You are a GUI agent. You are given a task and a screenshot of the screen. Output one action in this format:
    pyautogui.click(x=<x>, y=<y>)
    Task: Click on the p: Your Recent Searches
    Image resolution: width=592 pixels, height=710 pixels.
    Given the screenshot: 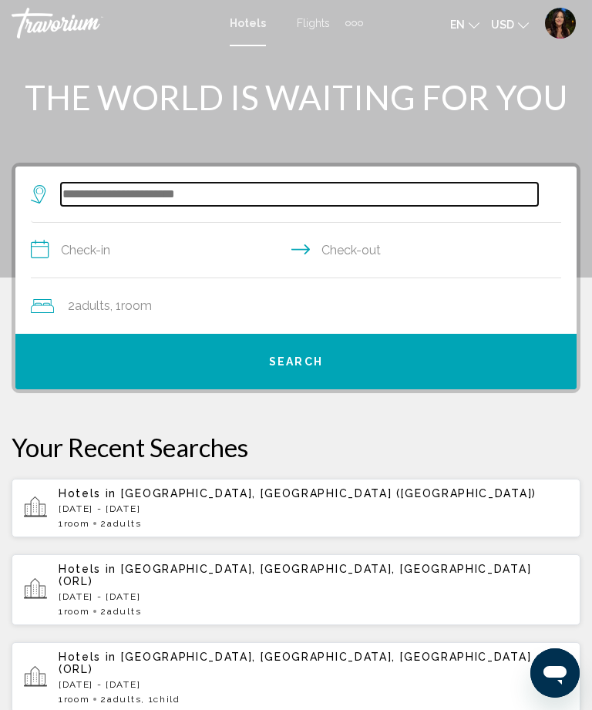 What is the action you would take?
    pyautogui.click(x=296, y=447)
    